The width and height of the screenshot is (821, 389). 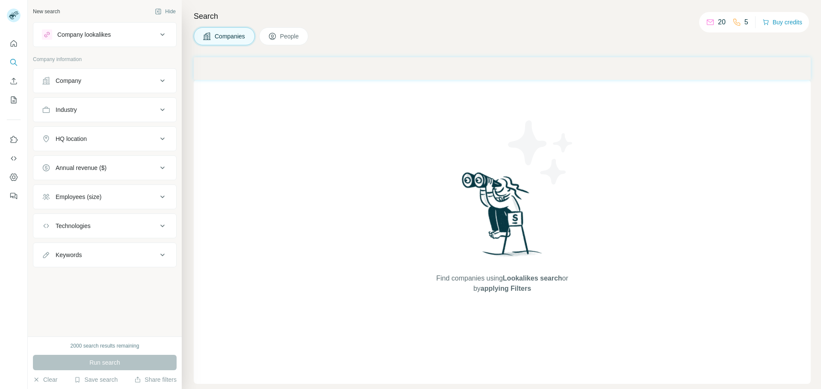 I want to click on div: Technologies, so click(x=73, y=226).